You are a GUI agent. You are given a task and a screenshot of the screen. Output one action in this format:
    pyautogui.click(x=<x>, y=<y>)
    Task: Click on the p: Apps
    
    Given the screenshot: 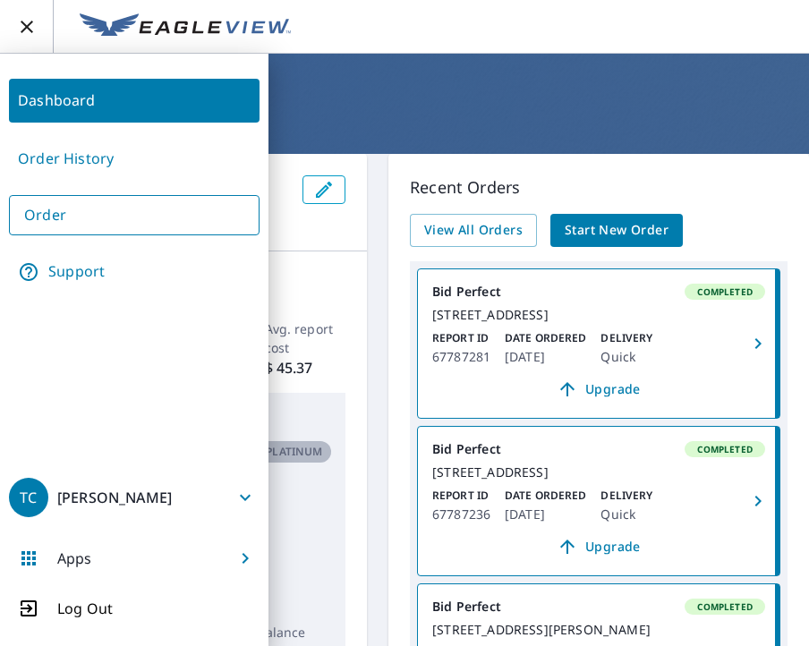 What is the action you would take?
    pyautogui.click(x=74, y=559)
    